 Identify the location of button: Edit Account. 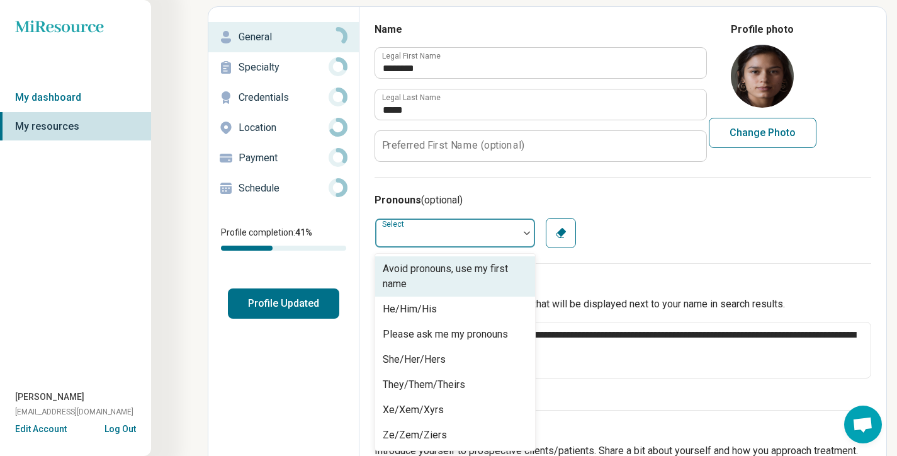
(41, 429).